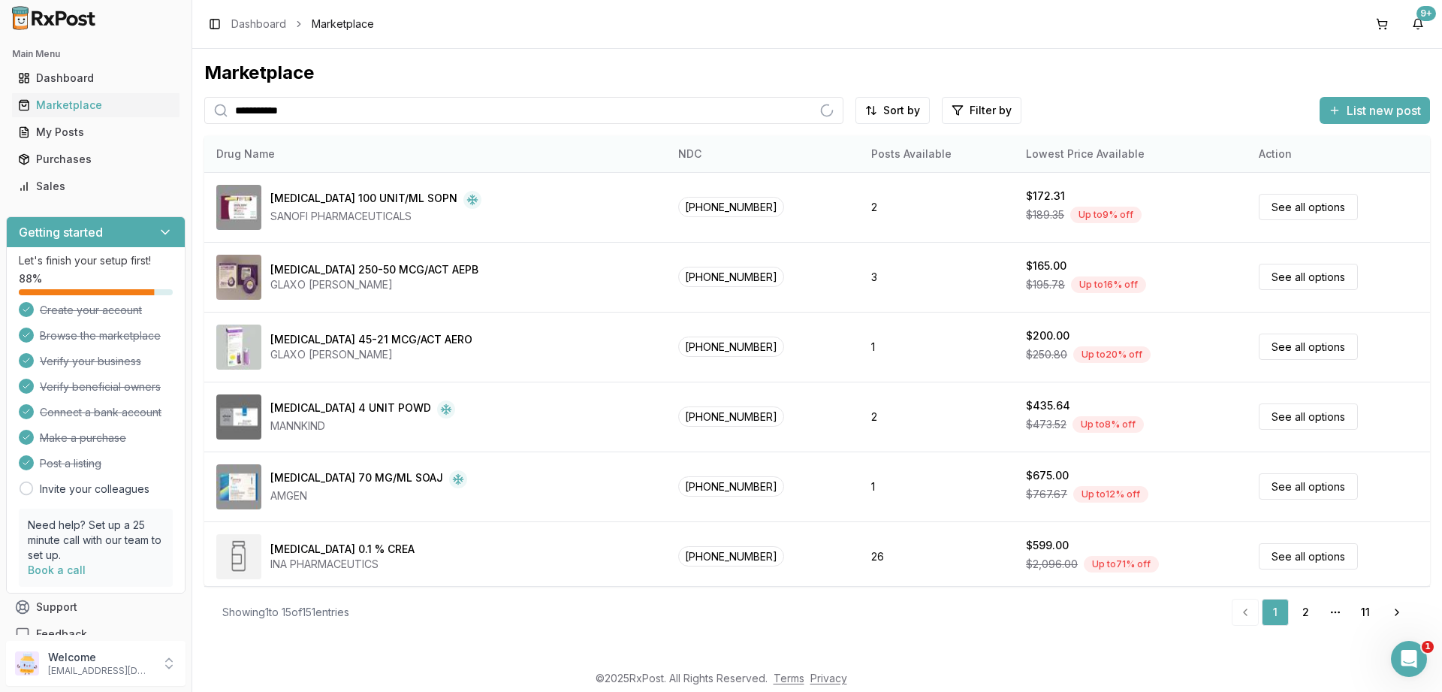 The height and width of the screenshot is (692, 1442). What do you see at coordinates (1418, 24) in the screenshot?
I see `button: 9+` at bounding box center [1418, 24].